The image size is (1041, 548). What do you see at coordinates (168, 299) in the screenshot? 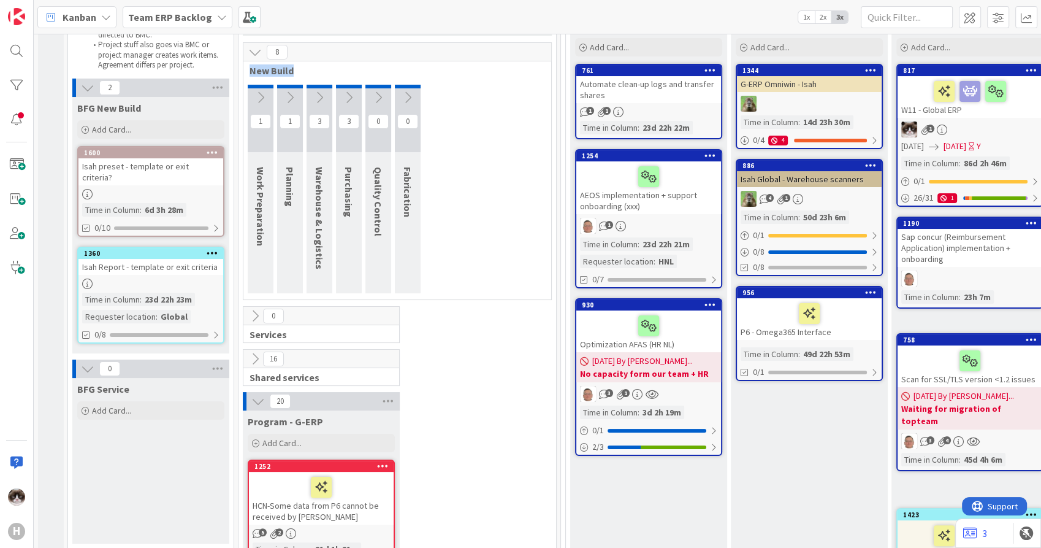
I see `div: 23d 22h 23m` at bounding box center [168, 299].